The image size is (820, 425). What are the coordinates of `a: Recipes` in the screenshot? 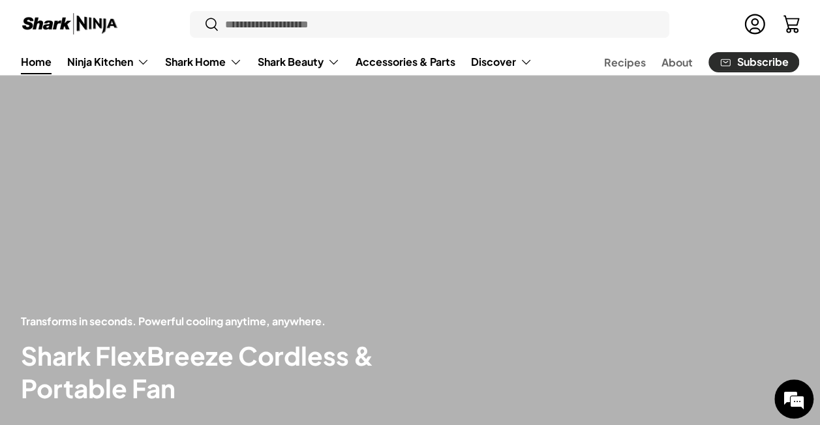 It's located at (625, 62).